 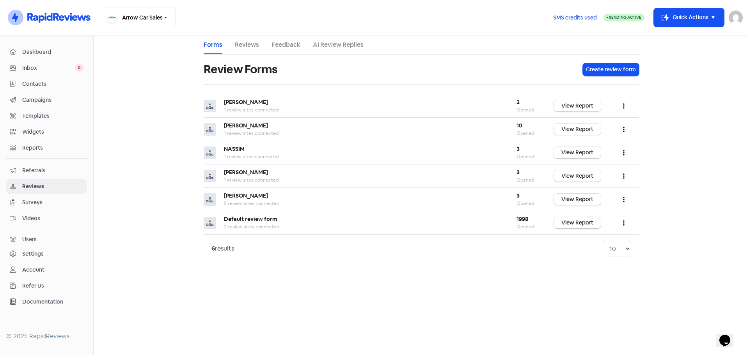 What do you see at coordinates (53, 203) in the screenshot?
I see `span: Surveys` at bounding box center [53, 203].